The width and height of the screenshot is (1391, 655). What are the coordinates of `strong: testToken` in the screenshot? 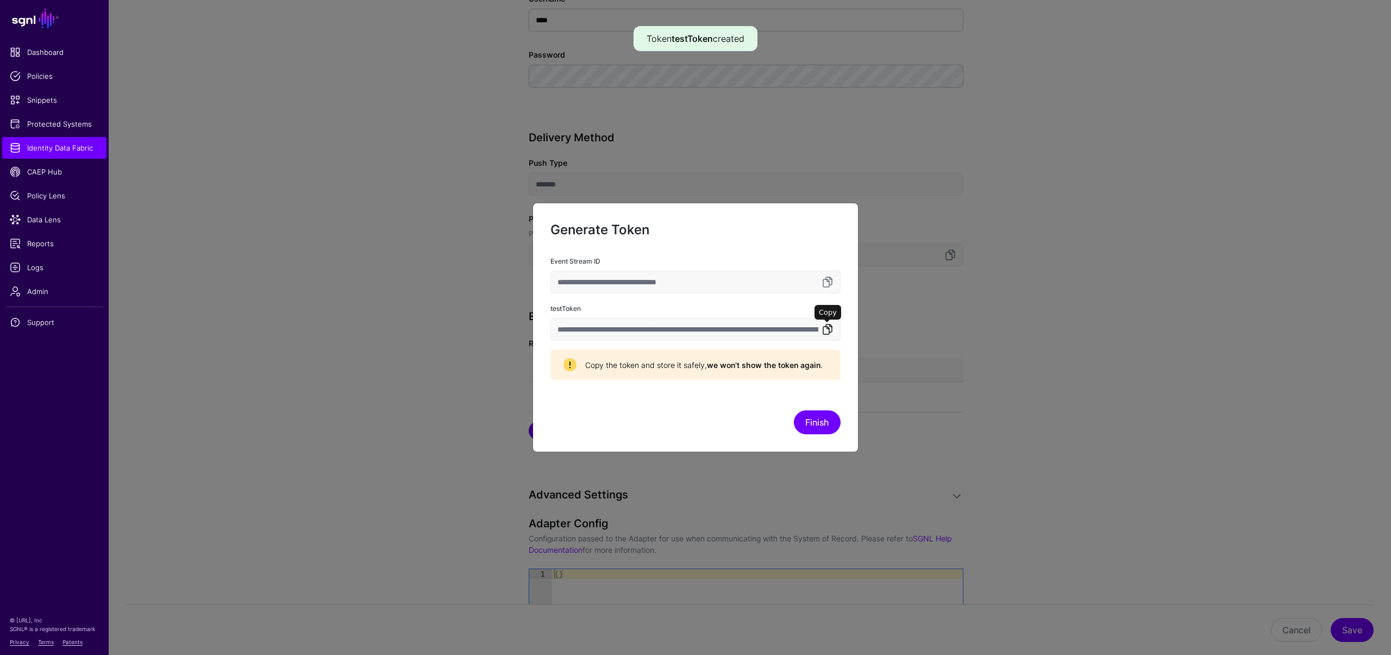 It's located at (692, 39).